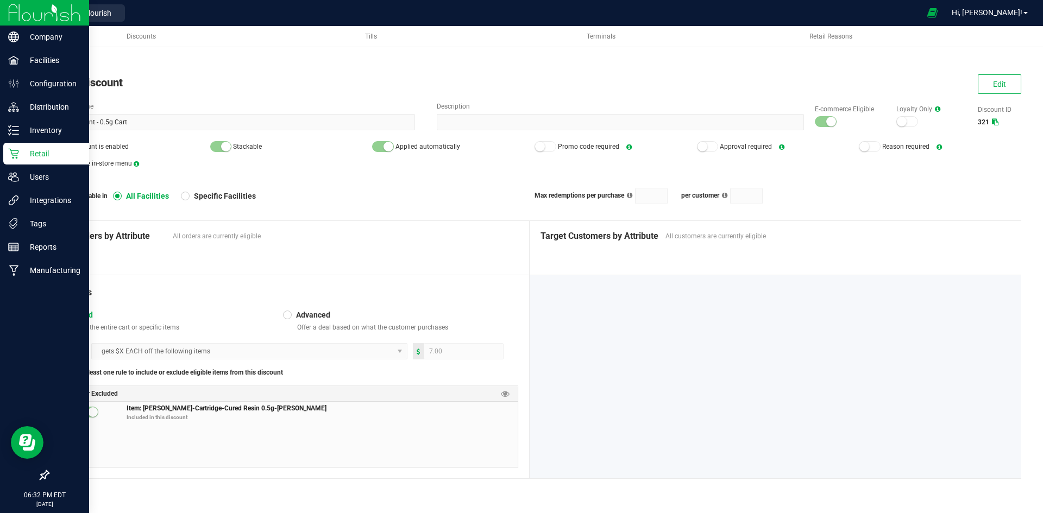  What do you see at coordinates (52, 37) in the screenshot?
I see `p: Company` at bounding box center [52, 37].